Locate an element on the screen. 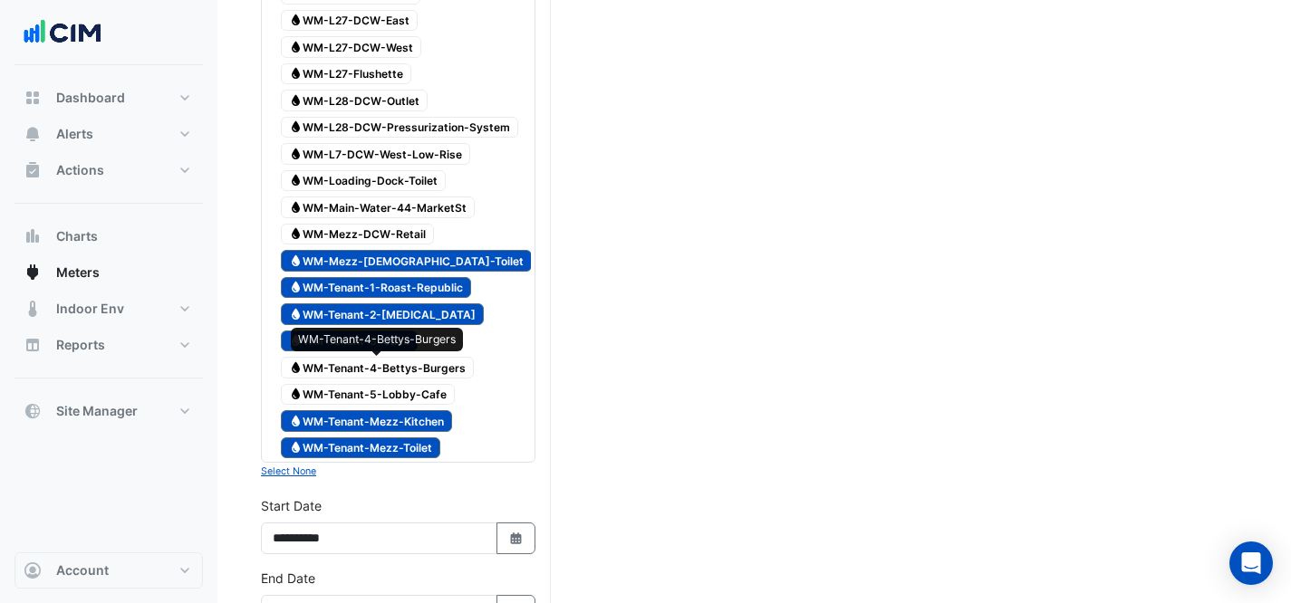 The height and width of the screenshot is (603, 1291). span: WM-Tenant-1-Roast-Republic is located at coordinates (376, 288).